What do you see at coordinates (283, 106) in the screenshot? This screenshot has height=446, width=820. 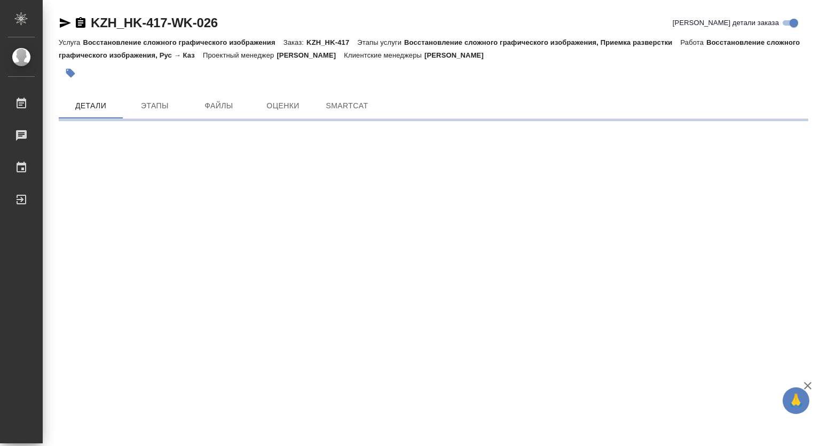 I see `span: Оценки` at bounding box center [283, 106].